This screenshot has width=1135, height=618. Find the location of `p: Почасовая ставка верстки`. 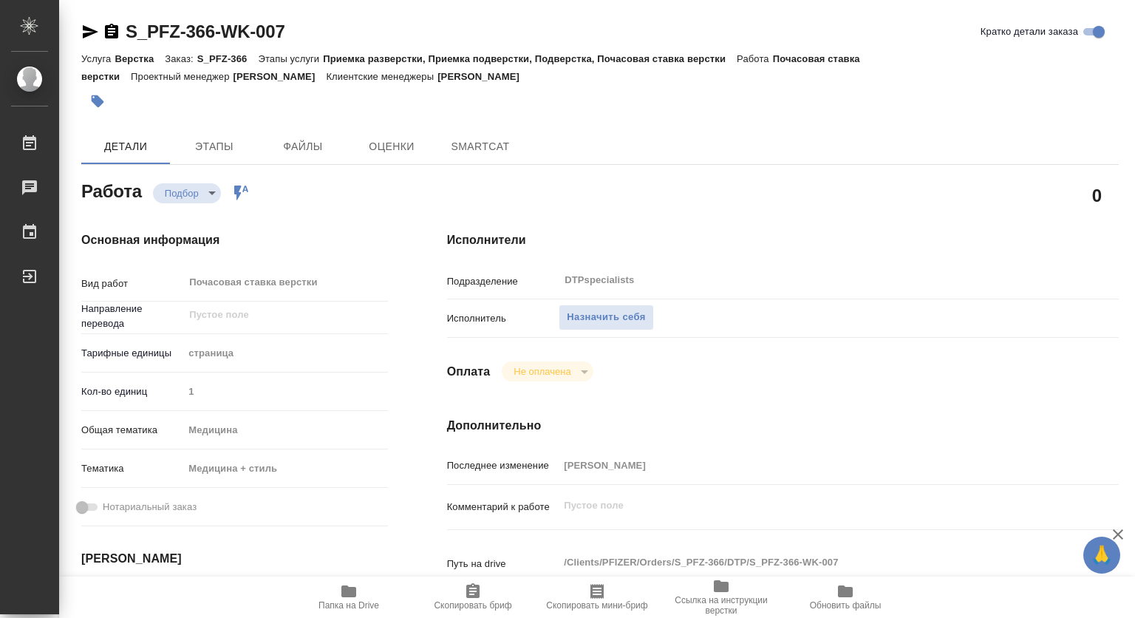

p: Почасовая ставка верстки is located at coordinates (471, 67).